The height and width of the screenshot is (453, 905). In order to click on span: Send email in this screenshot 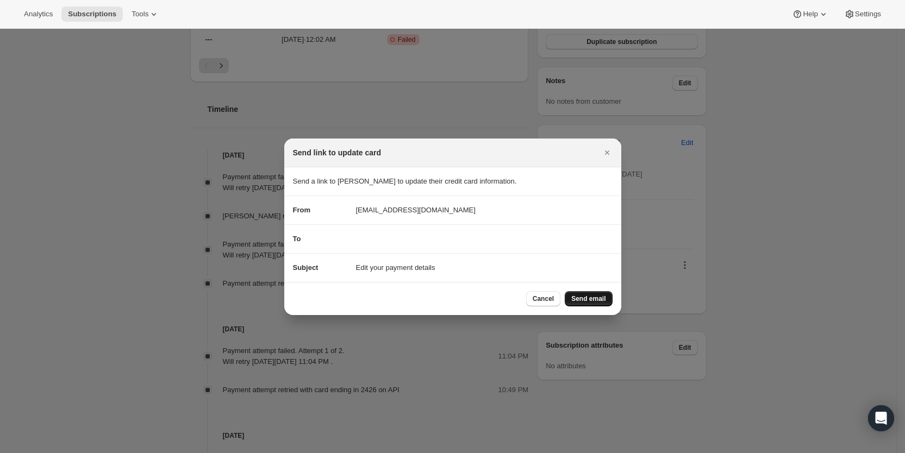, I will do `click(588, 299)`.